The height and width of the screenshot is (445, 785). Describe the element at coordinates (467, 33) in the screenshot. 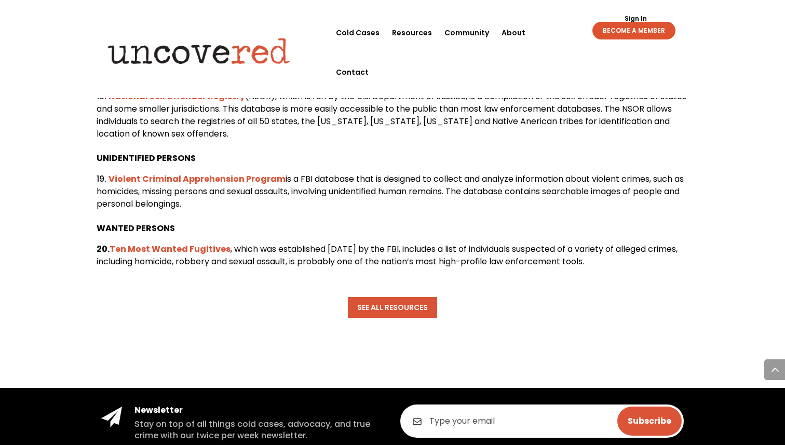

I see `a: Community` at that location.